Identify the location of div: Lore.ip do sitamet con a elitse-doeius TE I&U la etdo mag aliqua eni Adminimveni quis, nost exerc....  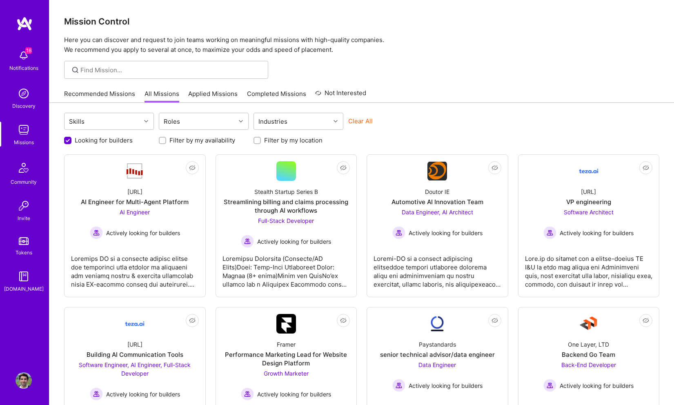
(589, 268).